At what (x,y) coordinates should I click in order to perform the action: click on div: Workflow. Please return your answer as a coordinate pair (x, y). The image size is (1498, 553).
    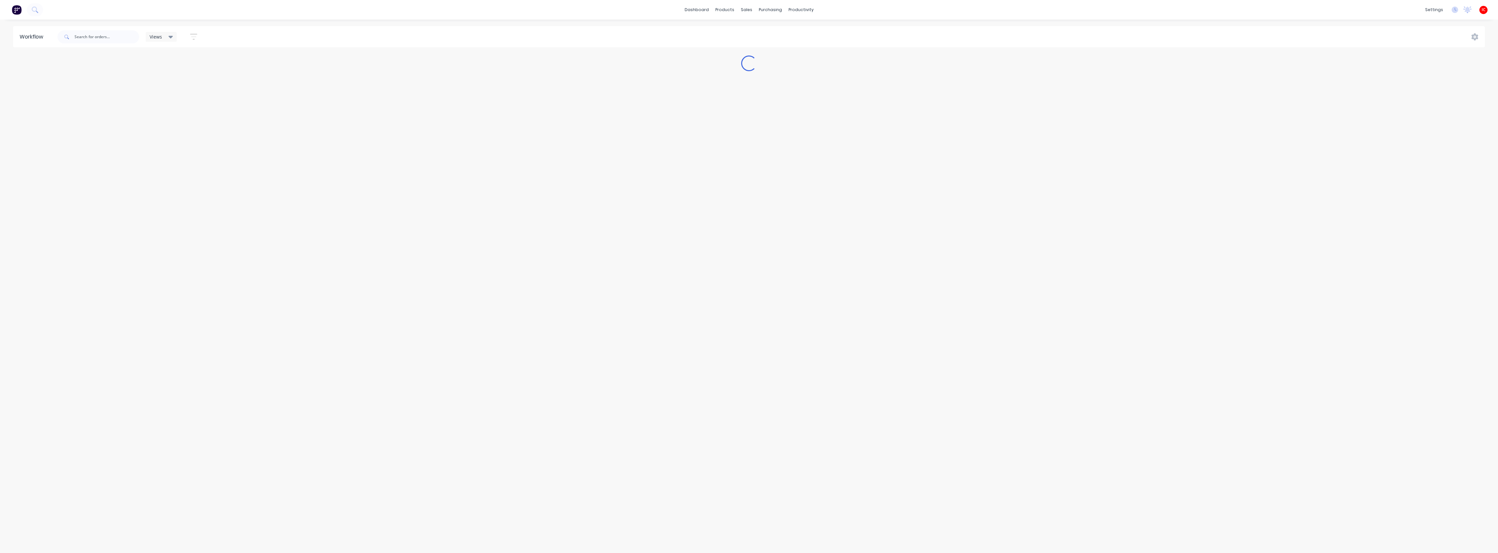
    Looking at the image, I should click on (33, 37).